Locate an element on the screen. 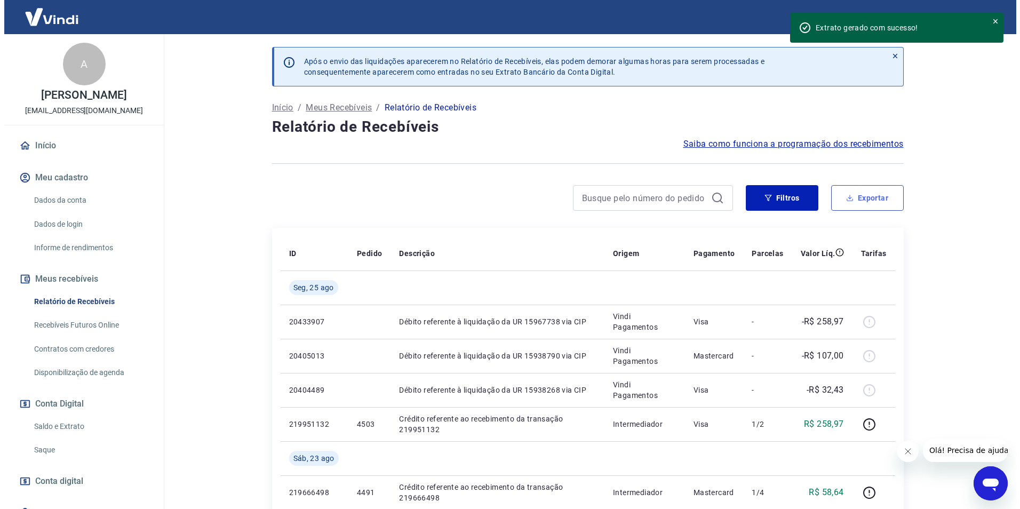 The width and height of the screenshot is (1020, 509). a: Meus Recebíveis is located at coordinates (334, 108).